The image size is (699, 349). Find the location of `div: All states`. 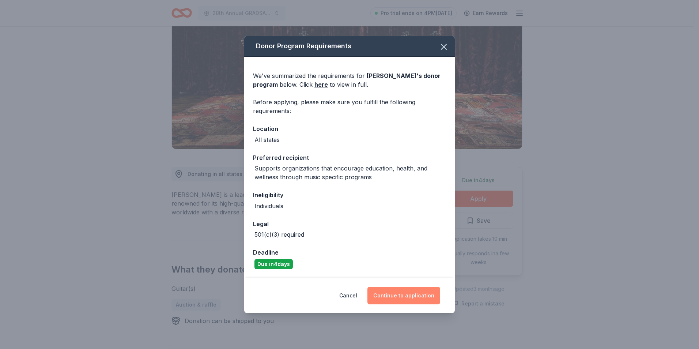

div: All states is located at coordinates (267, 140).